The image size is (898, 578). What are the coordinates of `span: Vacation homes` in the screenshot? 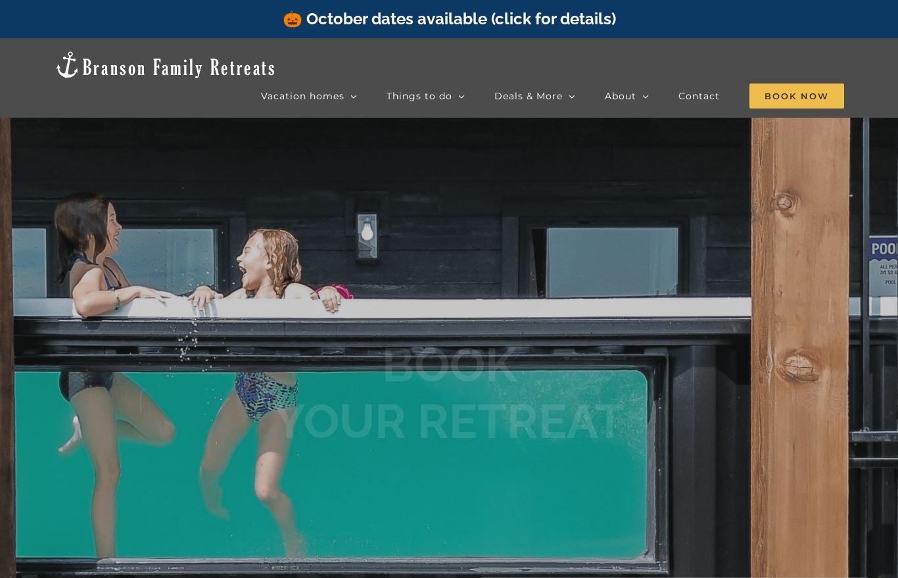 It's located at (302, 96).